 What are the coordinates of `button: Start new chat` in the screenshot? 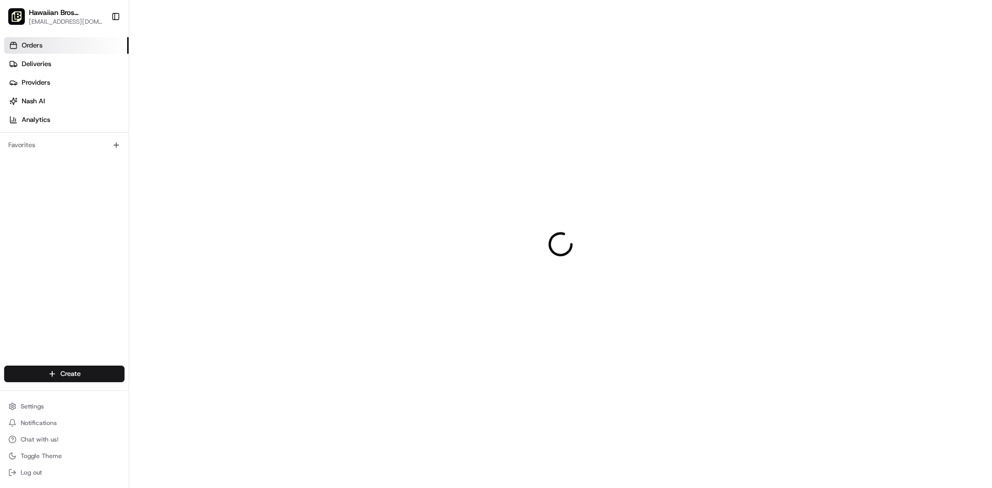 It's located at (182, 108).